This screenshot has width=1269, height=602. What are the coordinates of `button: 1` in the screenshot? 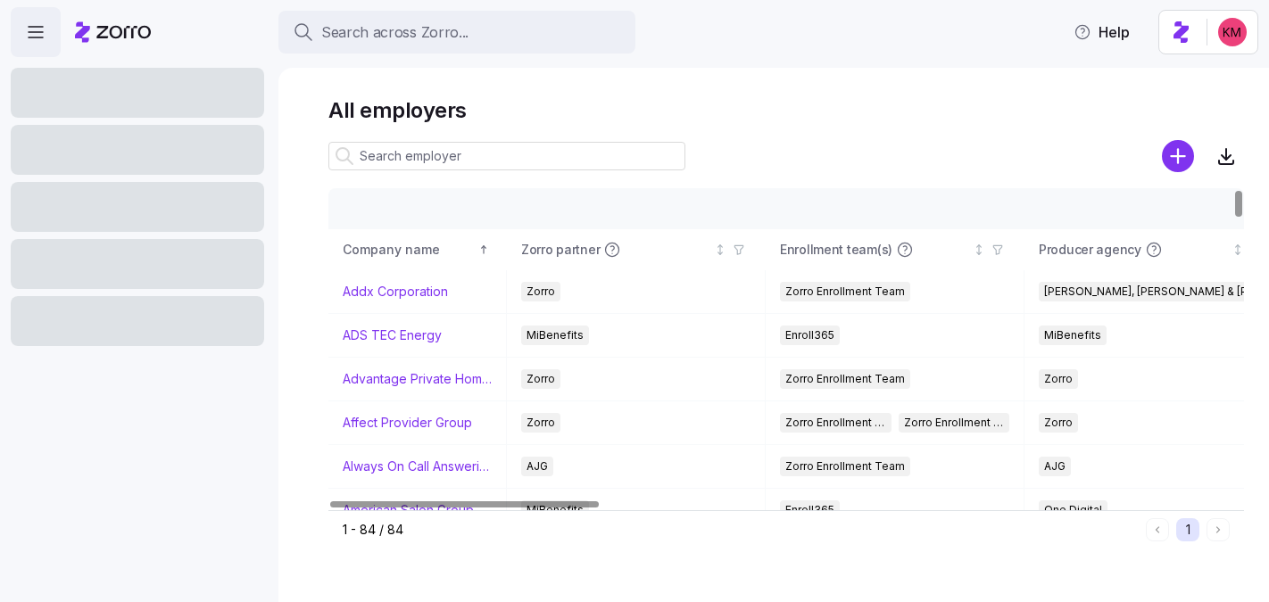 It's located at (1187, 530).